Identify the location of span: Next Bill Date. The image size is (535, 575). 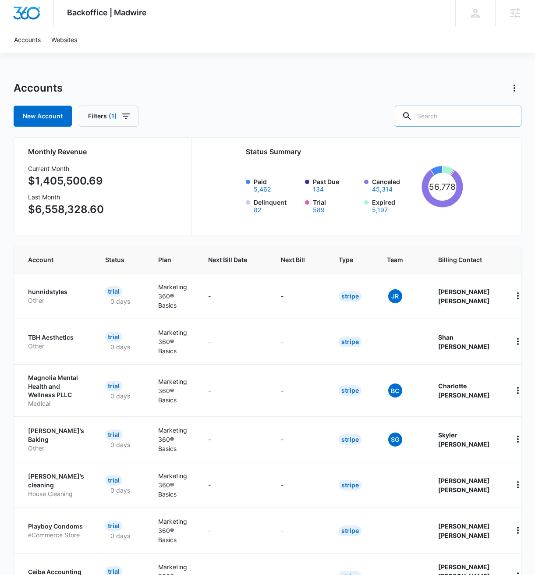
(227, 259).